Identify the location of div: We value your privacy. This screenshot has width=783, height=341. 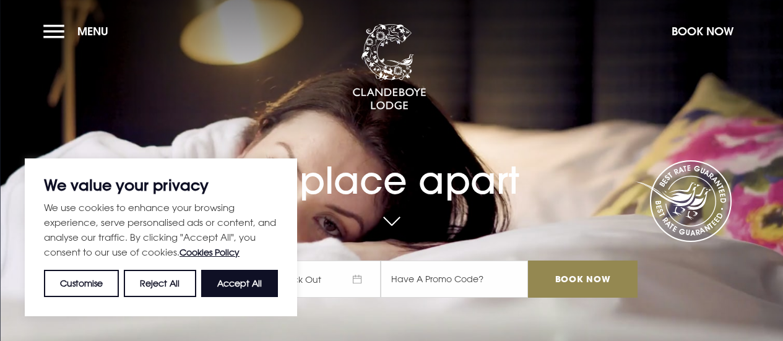
(161, 237).